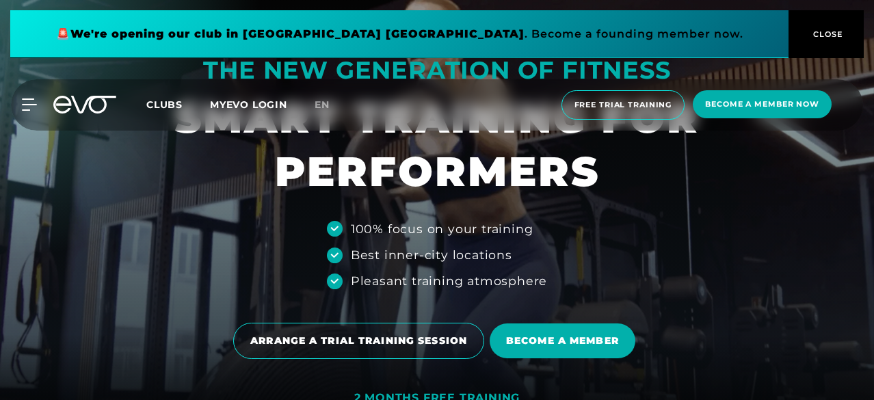 This screenshot has height=400, width=874. Describe the element at coordinates (361, 340) in the screenshot. I see `a: ARRANGE A TRIAL TRAINING SESSION` at that location.